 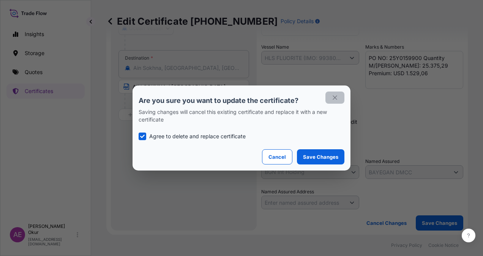 What do you see at coordinates (277, 157) in the screenshot?
I see `p: Cancel` at bounding box center [277, 157].